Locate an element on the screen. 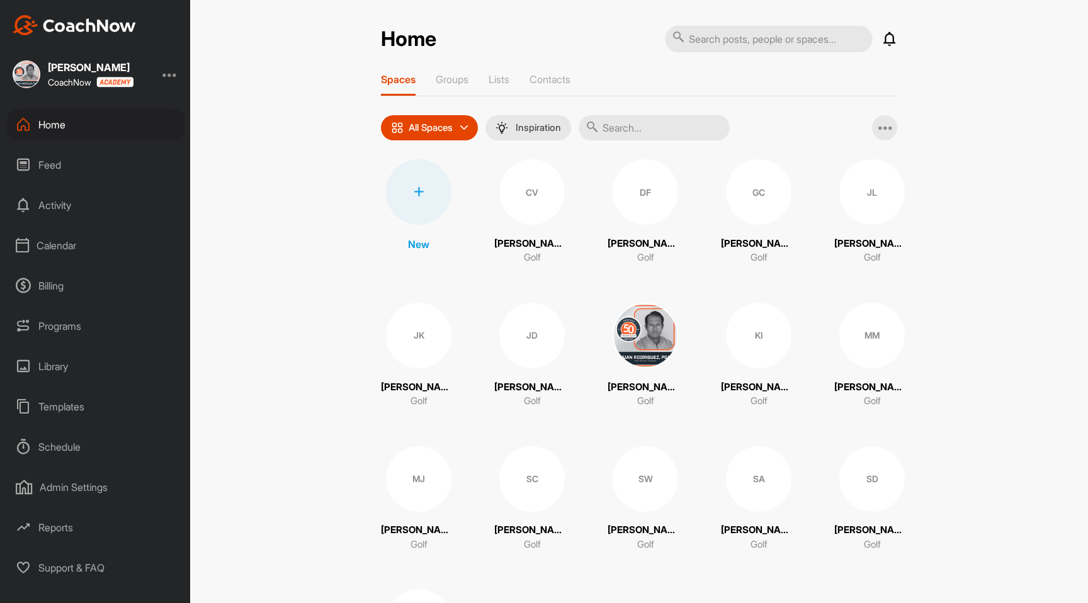  div: MJ is located at coordinates (419, 479).